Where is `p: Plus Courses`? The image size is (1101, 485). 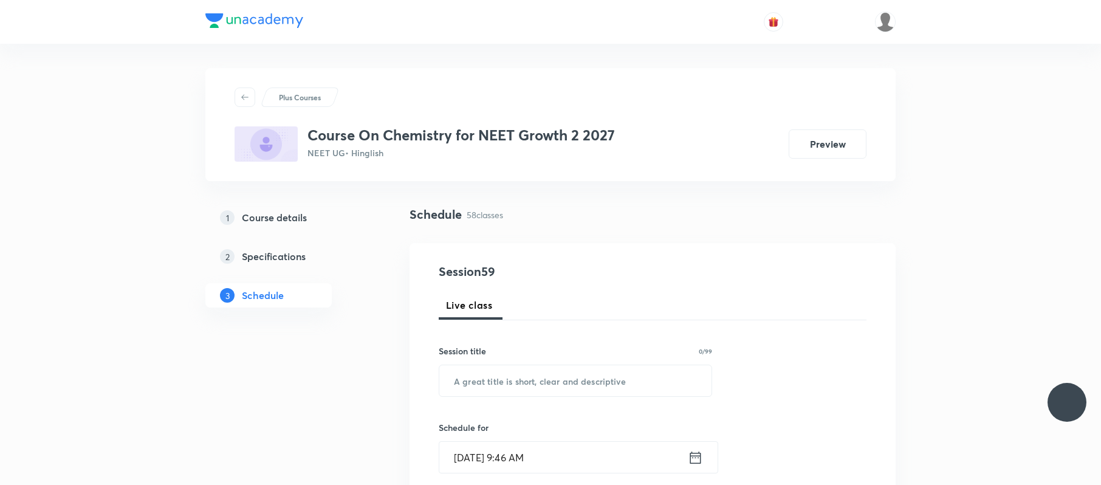 p: Plus Courses is located at coordinates (300, 97).